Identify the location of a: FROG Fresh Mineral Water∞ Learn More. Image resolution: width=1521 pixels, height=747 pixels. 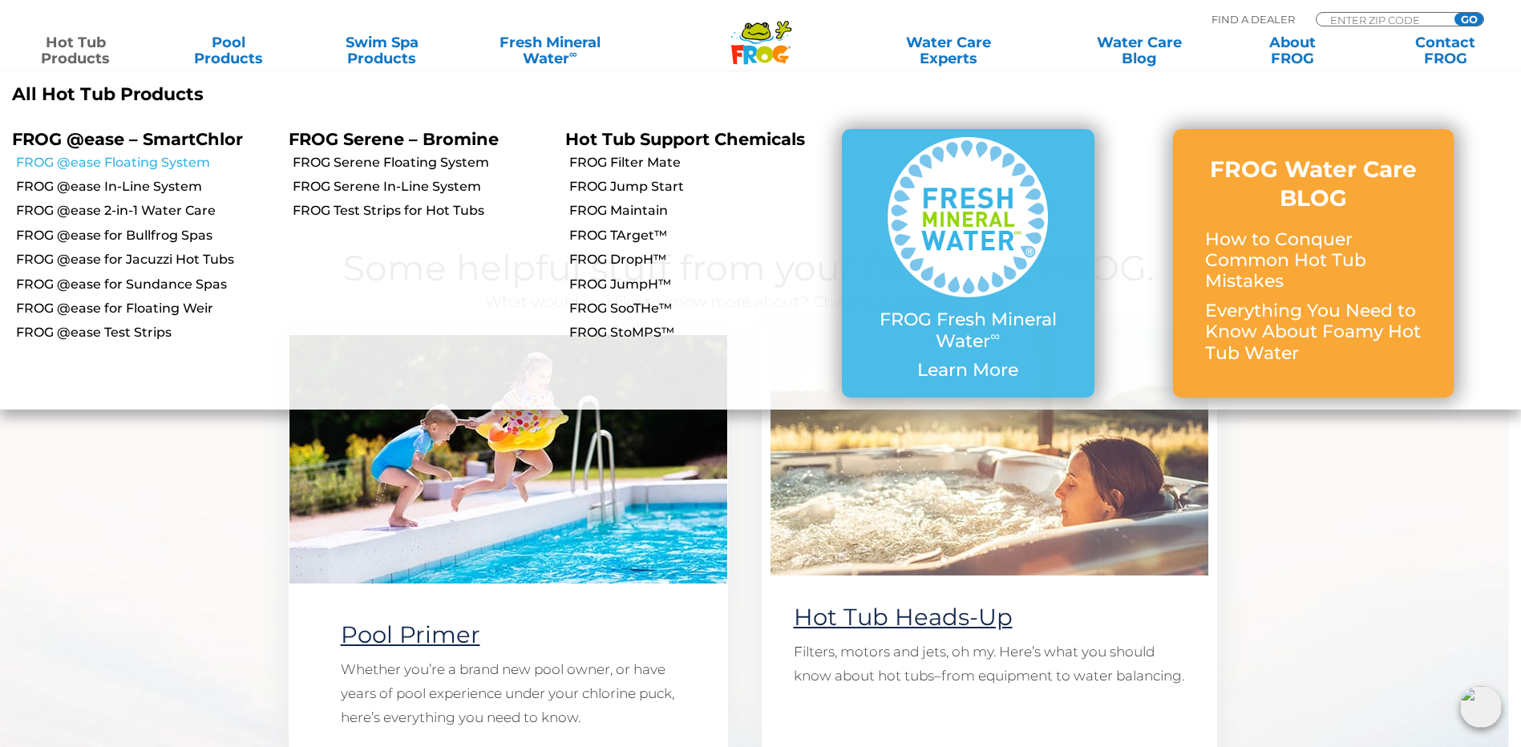
(968, 263).